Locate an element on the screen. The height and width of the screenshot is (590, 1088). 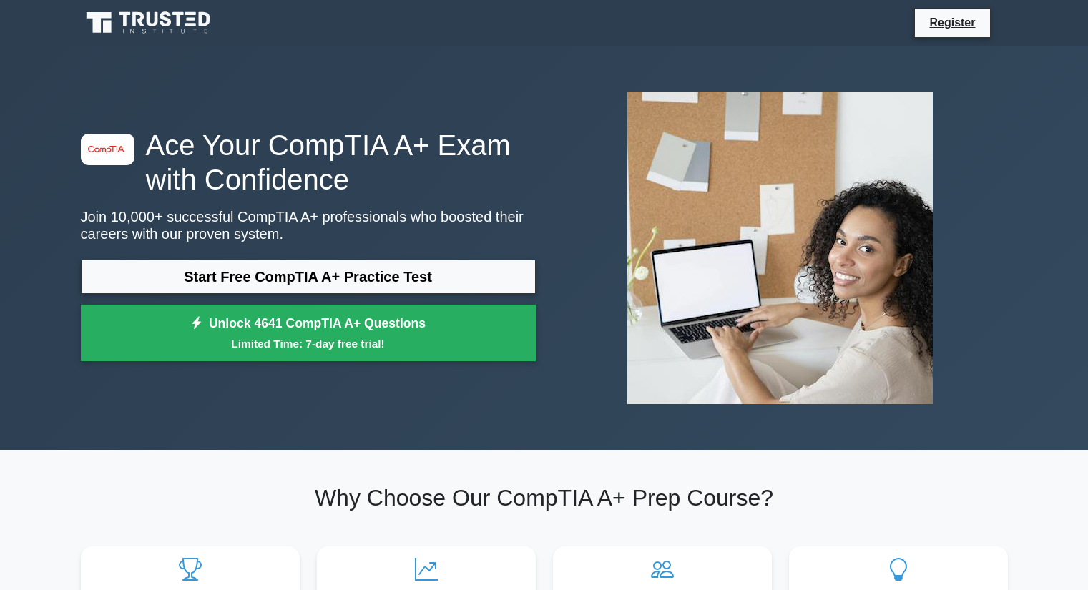
small: Limited Time: 7-day free trial! is located at coordinates (308, 343).